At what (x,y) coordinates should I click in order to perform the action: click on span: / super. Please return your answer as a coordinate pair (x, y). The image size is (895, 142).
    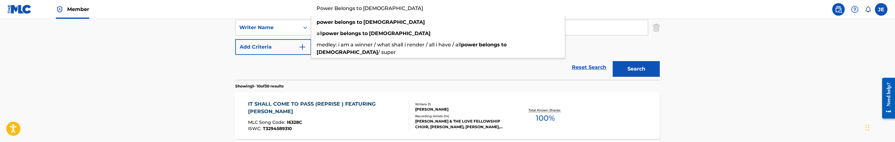
    Looking at the image, I should click on (387, 52).